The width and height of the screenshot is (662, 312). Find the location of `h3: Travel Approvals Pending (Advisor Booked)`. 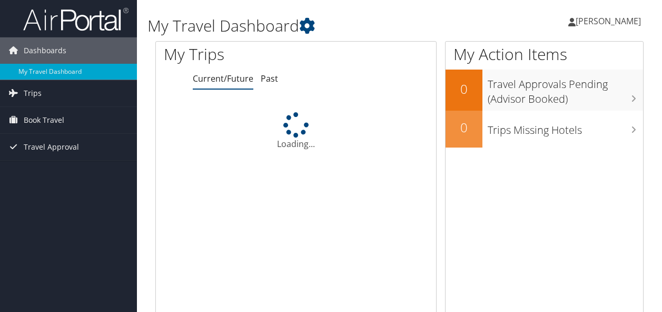

h3: Travel Approvals Pending (Advisor Booked) is located at coordinates (566, 89).